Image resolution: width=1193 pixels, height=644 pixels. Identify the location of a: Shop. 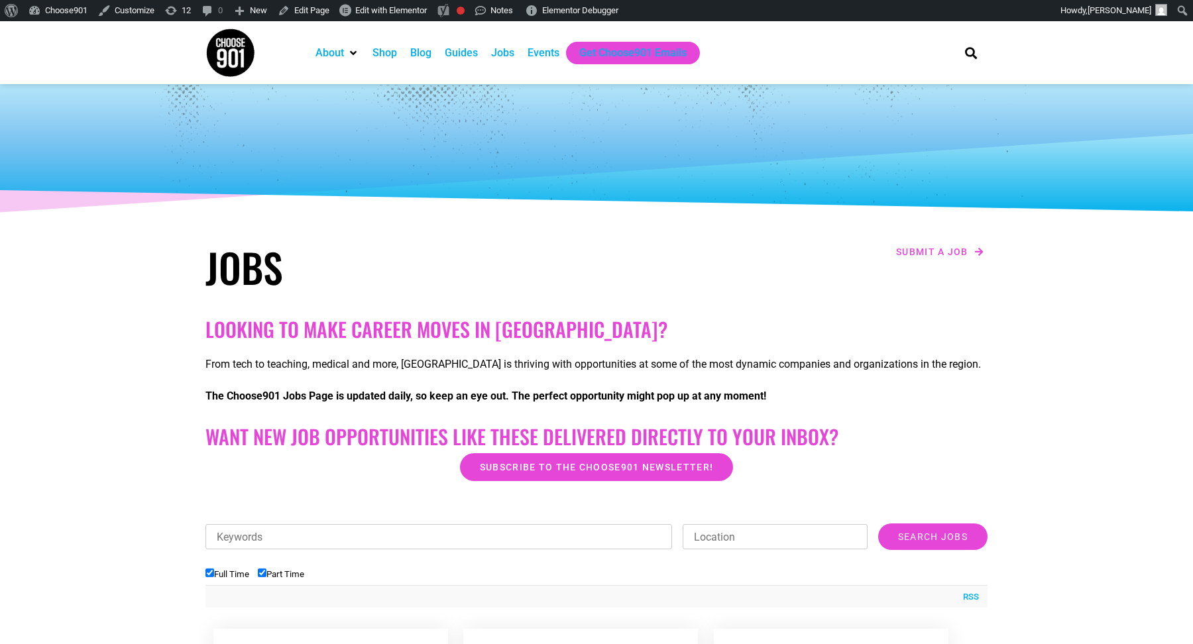
(385, 53).